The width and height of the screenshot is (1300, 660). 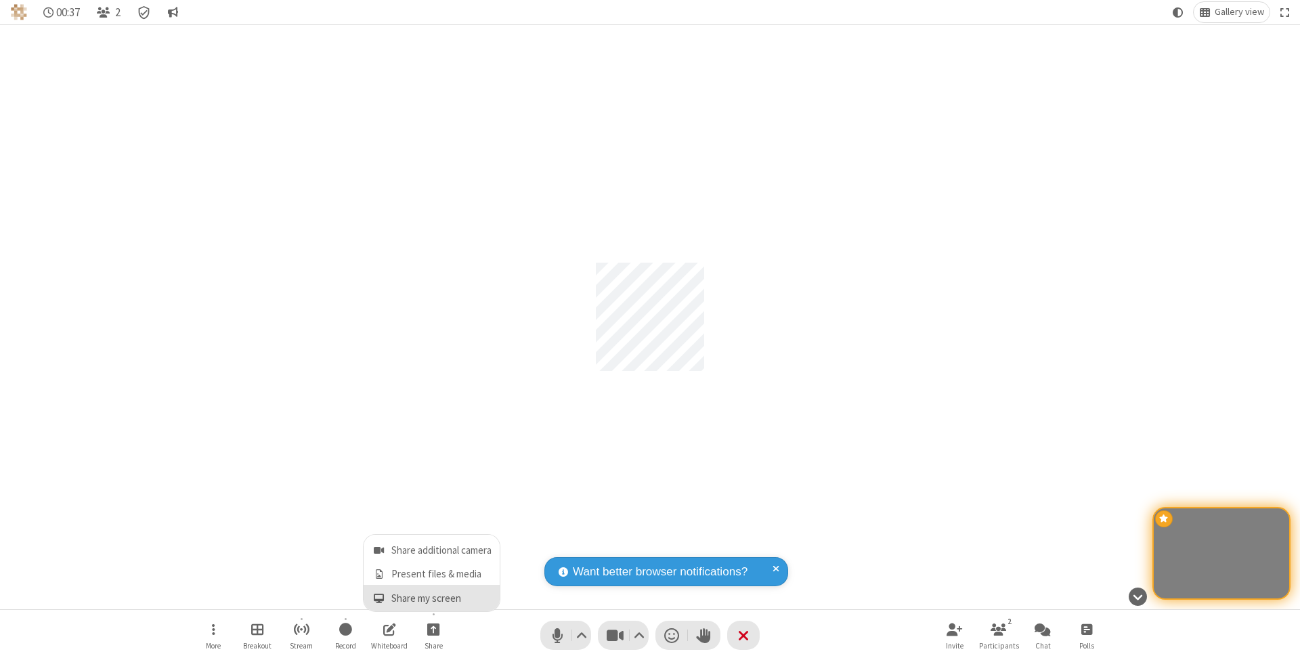 What do you see at coordinates (62, 12) in the screenshot?
I see `div: Timer` at bounding box center [62, 12].